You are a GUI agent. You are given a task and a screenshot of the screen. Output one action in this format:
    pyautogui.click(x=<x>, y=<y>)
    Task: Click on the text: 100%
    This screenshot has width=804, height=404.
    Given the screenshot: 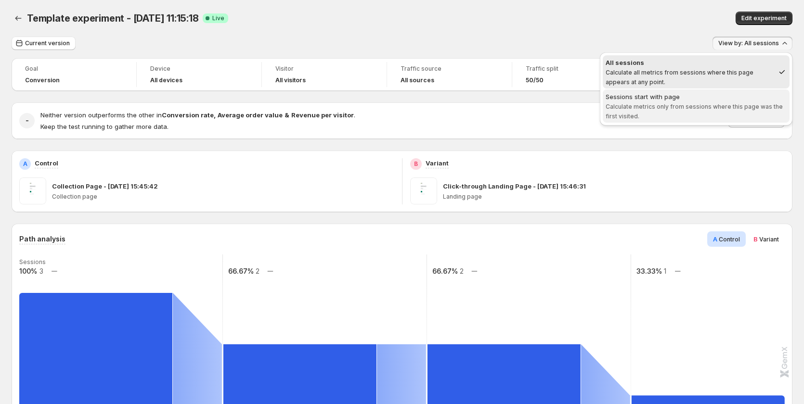 What is the action you would take?
    pyautogui.click(x=28, y=271)
    